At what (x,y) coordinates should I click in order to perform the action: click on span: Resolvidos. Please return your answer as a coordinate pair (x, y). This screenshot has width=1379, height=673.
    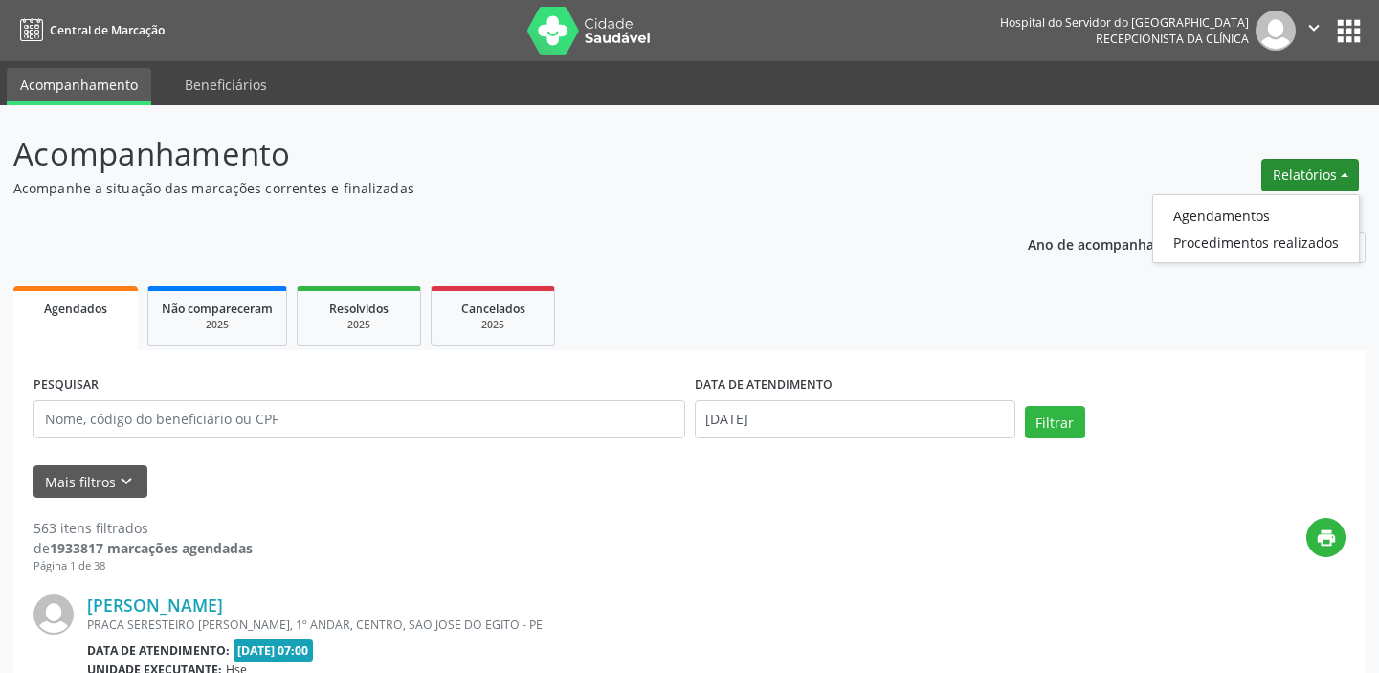
    Looking at the image, I should click on (359, 308).